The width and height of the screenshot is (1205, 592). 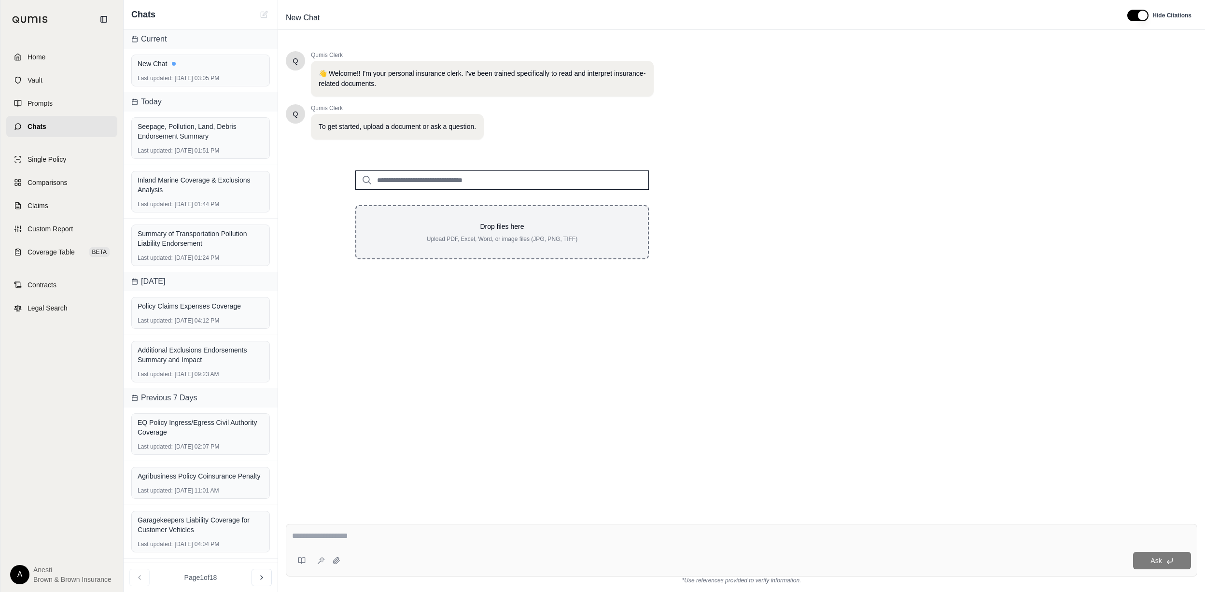 I want to click on button: New Chat, so click(x=264, y=14).